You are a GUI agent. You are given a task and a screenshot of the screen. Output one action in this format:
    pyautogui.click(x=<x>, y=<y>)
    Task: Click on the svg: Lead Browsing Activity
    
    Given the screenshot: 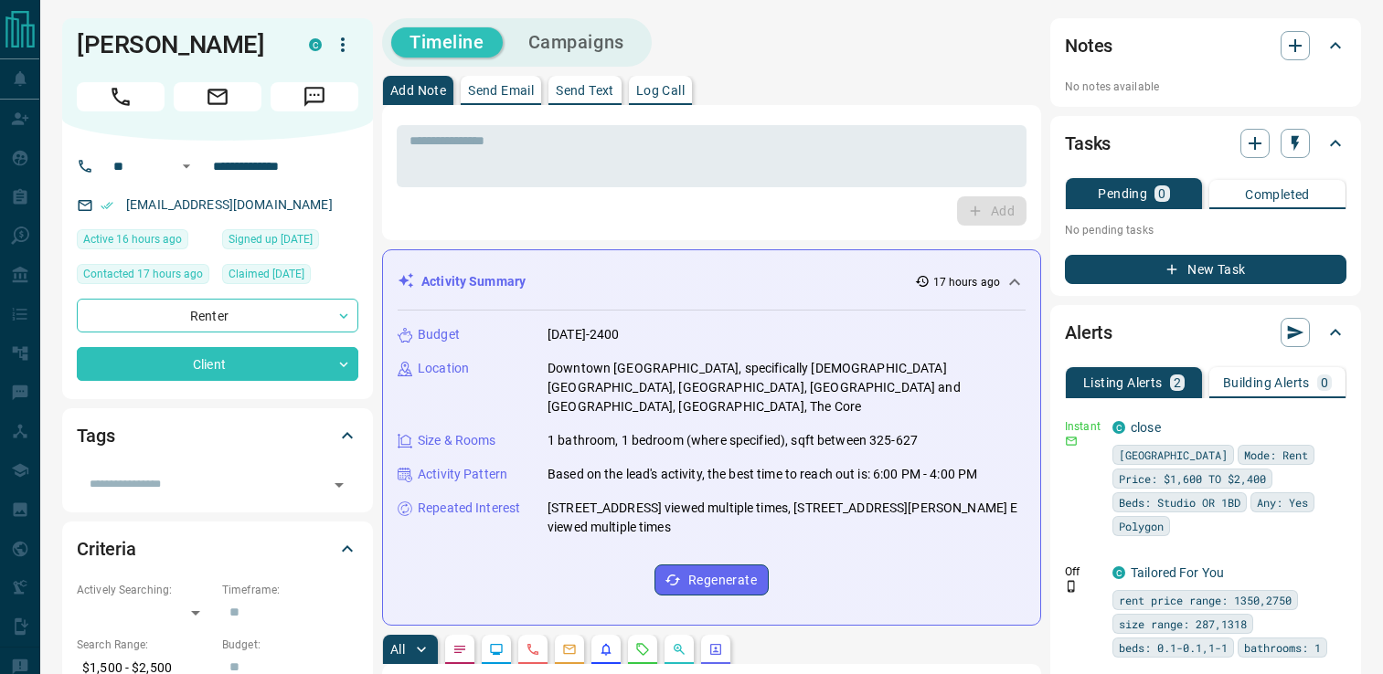 What is the action you would take?
    pyautogui.click(x=496, y=650)
    